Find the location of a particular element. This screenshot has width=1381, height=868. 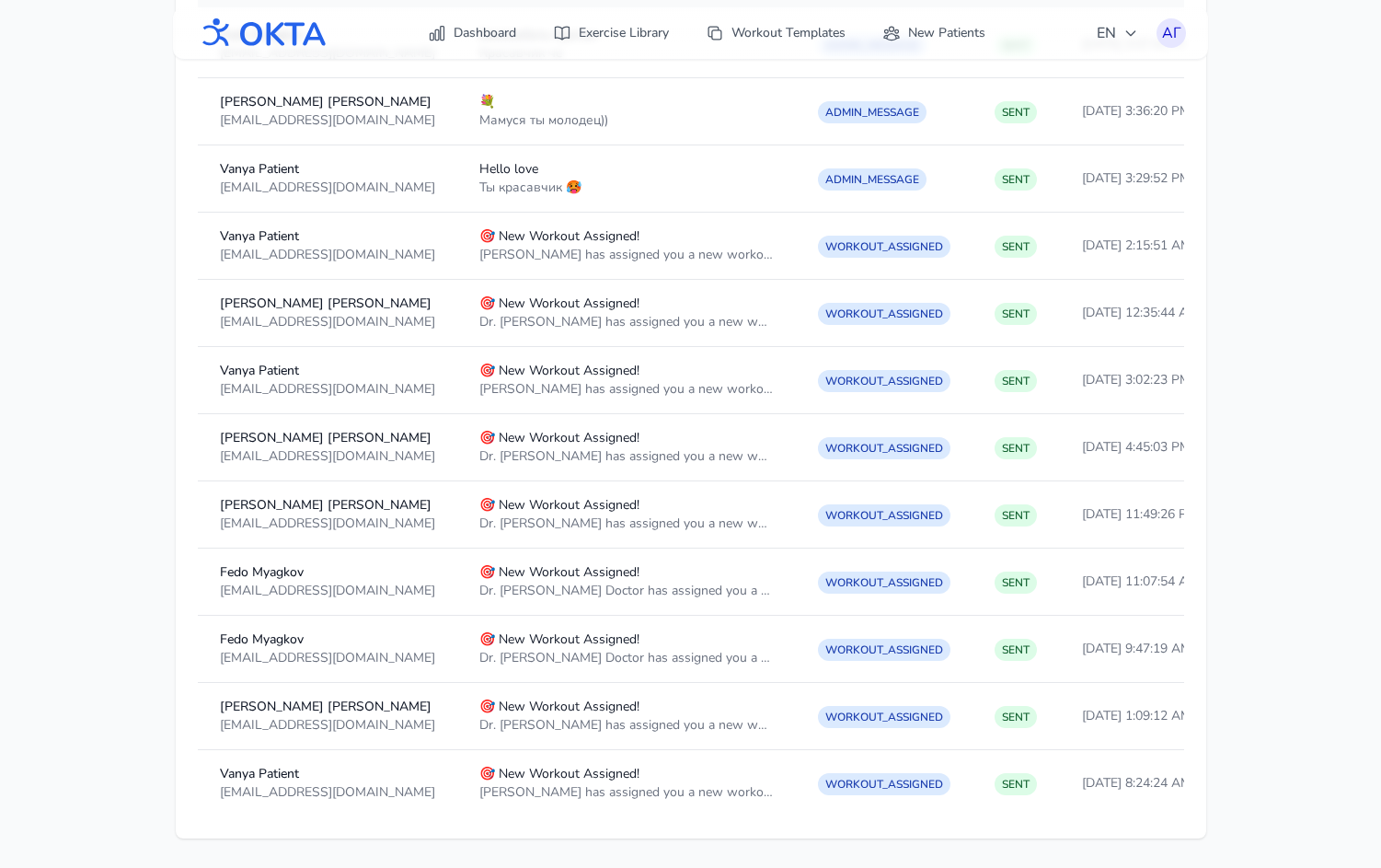

a: Workout Templates is located at coordinates (776, 34).